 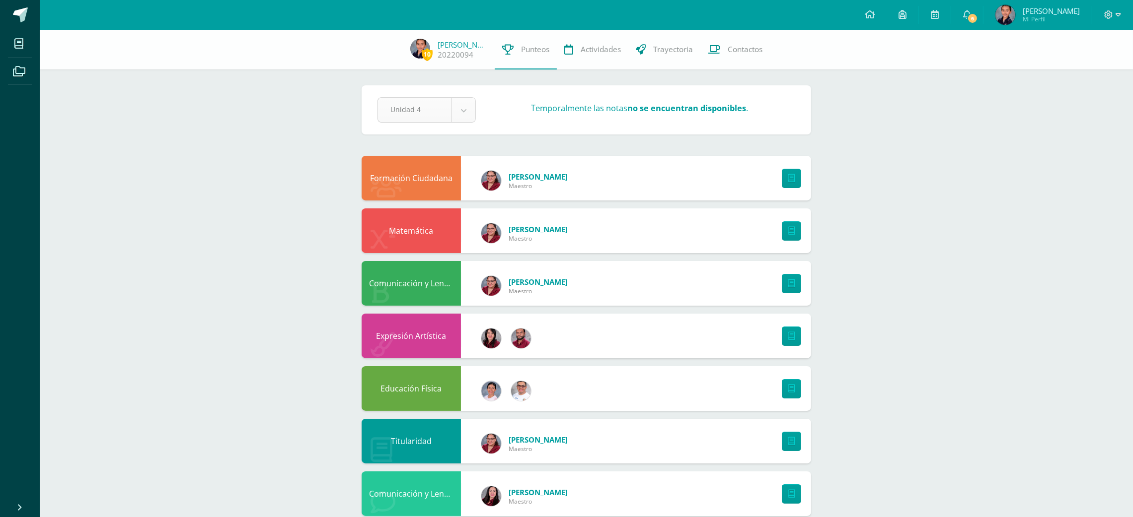 What do you see at coordinates (735, 50) in the screenshot?
I see `a: Contactos` at bounding box center [735, 50].